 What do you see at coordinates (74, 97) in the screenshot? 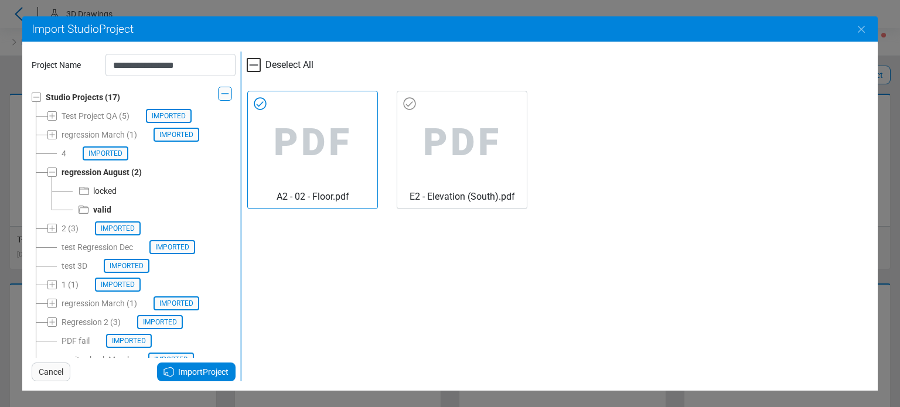
I see `div: Studio Projects` at bounding box center [74, 97].